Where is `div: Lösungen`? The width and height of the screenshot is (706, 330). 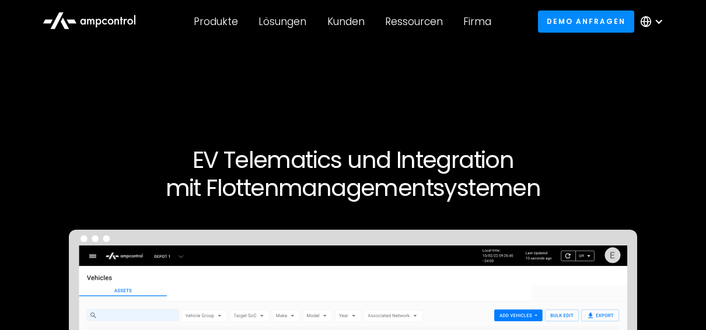
div: Lösungen is located at coordinates (282, 22).